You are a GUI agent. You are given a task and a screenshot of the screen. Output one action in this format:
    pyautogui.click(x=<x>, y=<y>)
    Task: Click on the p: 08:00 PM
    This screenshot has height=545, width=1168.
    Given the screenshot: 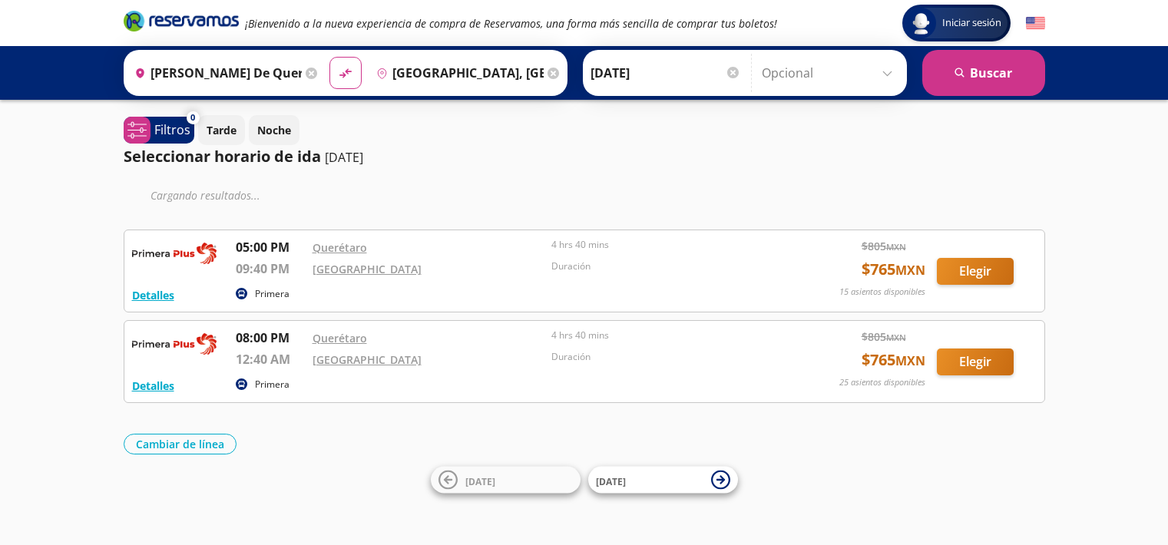 What is the action you would take?
    pyautogui.click(x=270, y=338)
    